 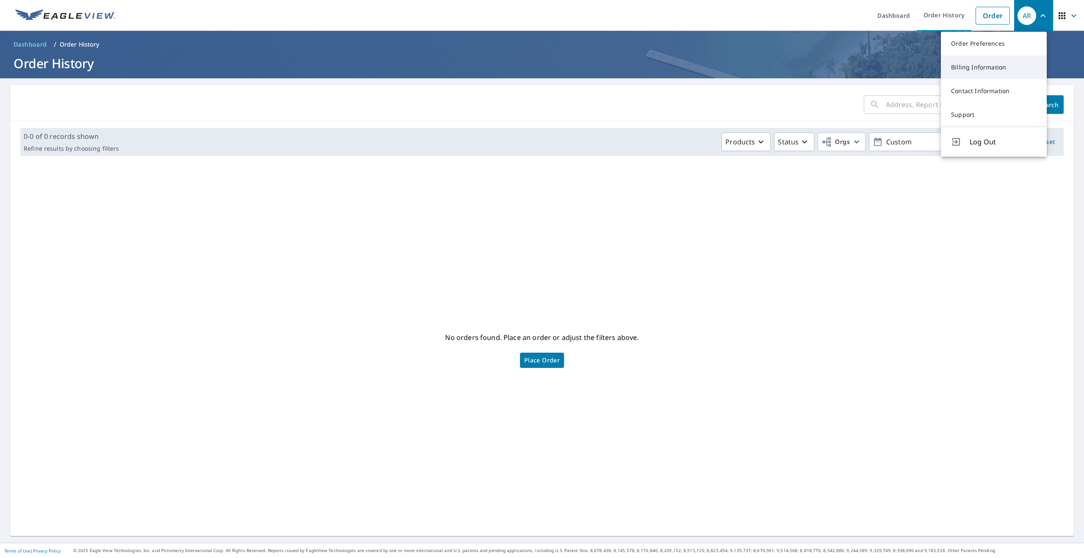 What do you see at coordinates (788, 142) in the screenshot?
I see `p: Status` at bounding box center [788, 142].